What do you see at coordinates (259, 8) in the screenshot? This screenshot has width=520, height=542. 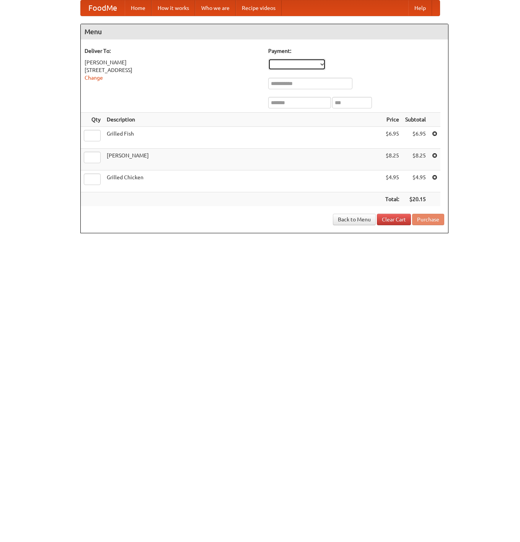 I see `a: Recipe videos` at bounding box center [259, 8].